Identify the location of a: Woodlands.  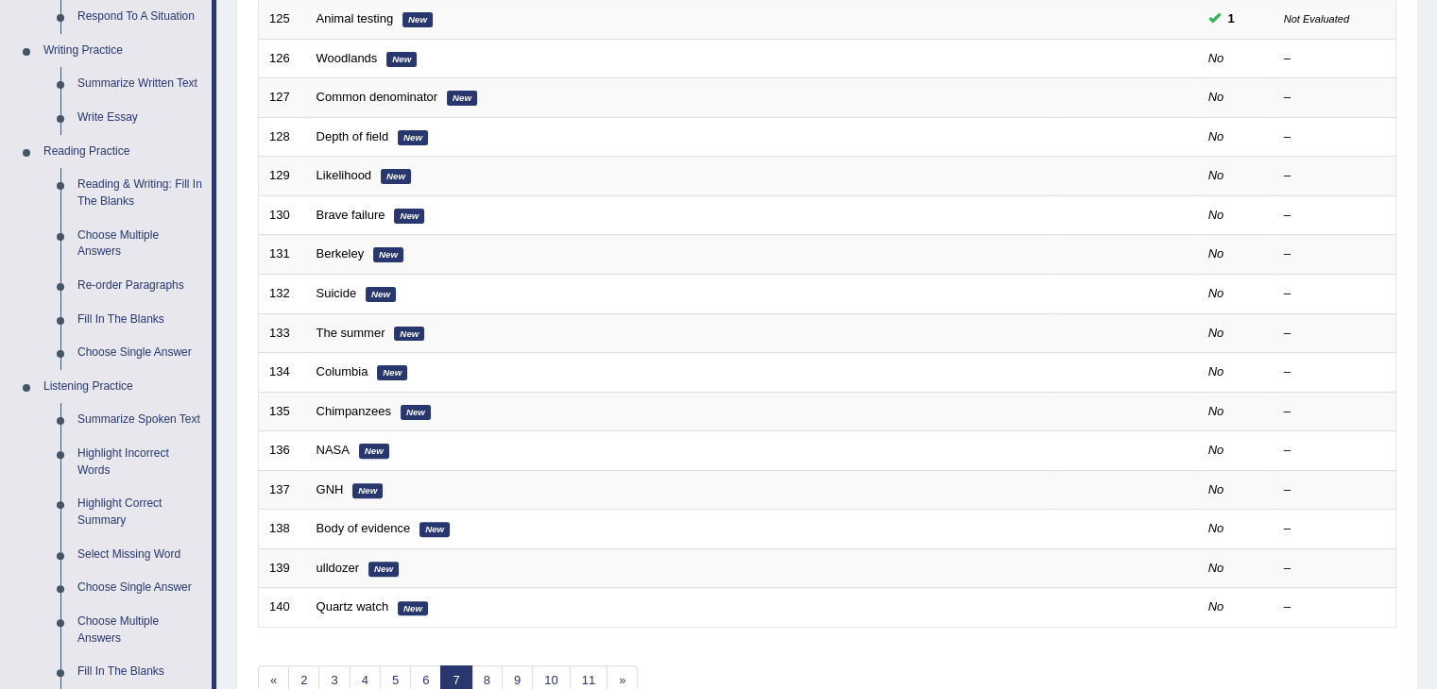
(347, 58).